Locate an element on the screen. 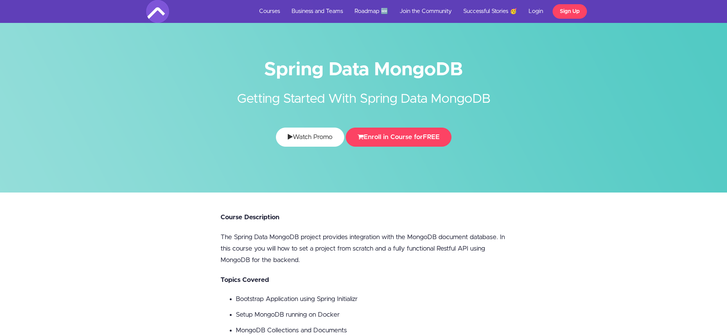 This screenshot has width=727, height=335. p: The Spring Data MongoDB project provides integration with the MongoDB document database. In this ... is located at coordinates (364, 249).